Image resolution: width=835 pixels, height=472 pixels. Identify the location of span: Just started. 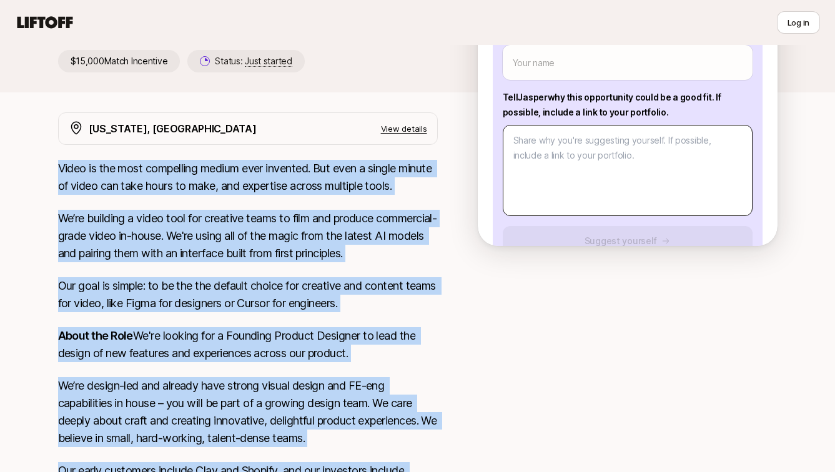
(269, 61).